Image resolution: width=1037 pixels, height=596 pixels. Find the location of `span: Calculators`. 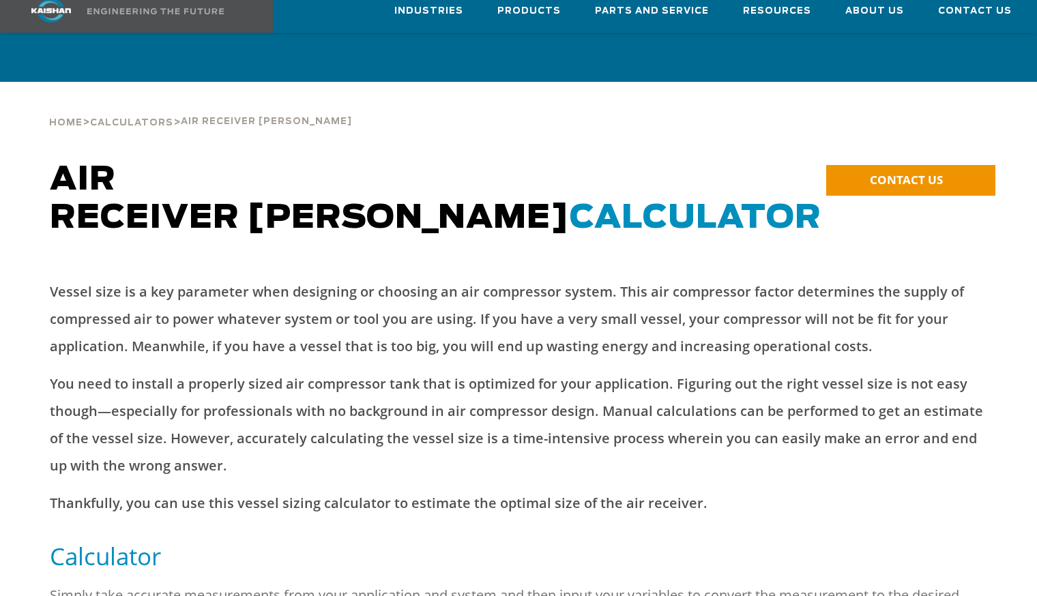

span: Calculators is located at coordinates (132, 123).